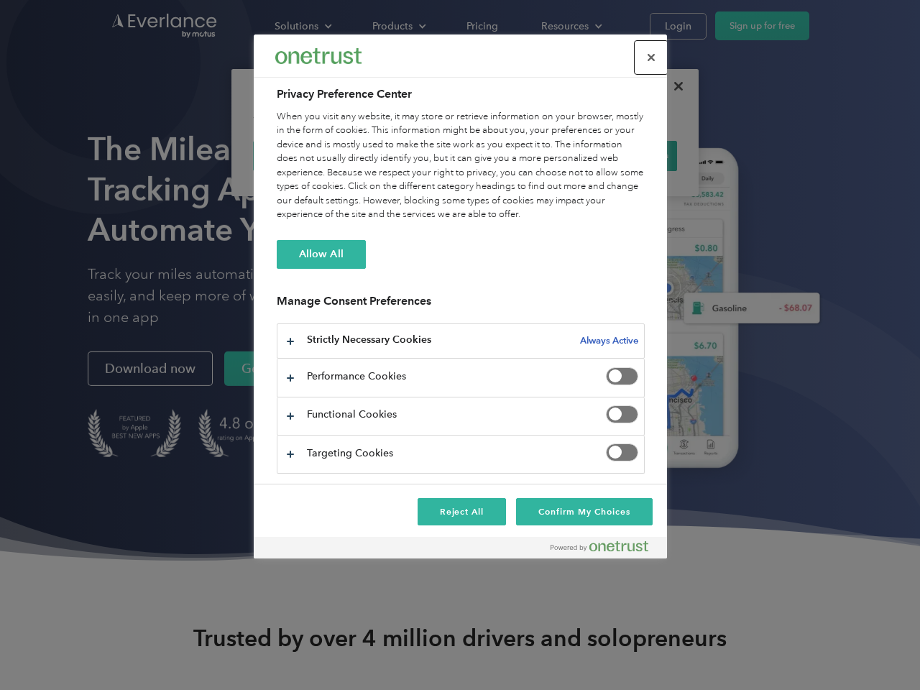 The image size is (920, 690). What do you see at coordinates (461, 305) in the screenshot?
I see `h3: Manage Consent Preferences` at bounding box center [461, 305].